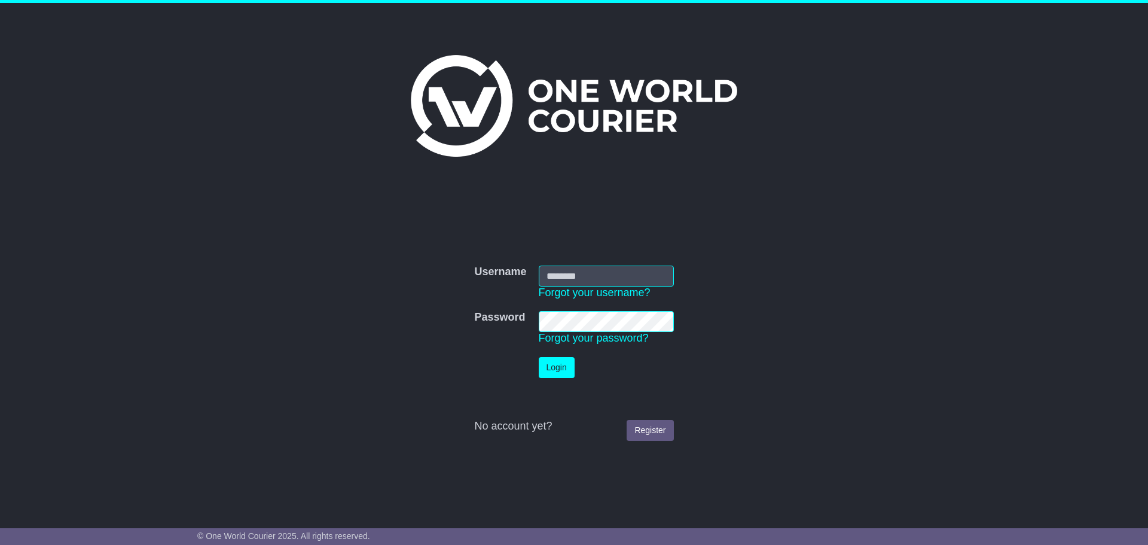 Image resolution: width=1148 pixels, height=545 pixels. What do you see at coordinates (650, 430) in the screenshot?
I see `a: Register` at bounding box center [650, 430].